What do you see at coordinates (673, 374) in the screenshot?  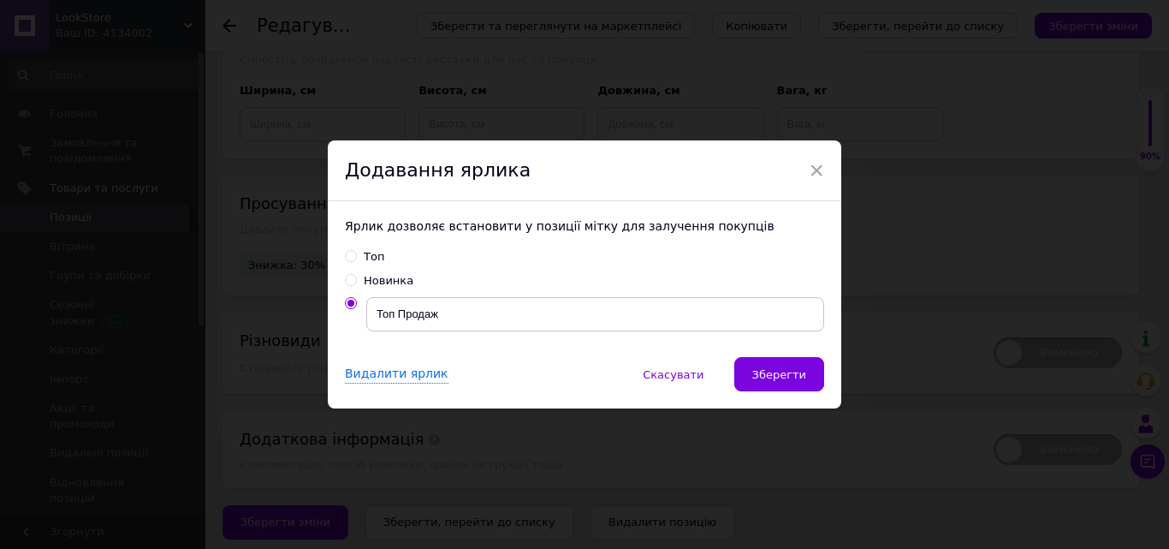 I see `button: Скасувати` at bounding box center [673, 374].